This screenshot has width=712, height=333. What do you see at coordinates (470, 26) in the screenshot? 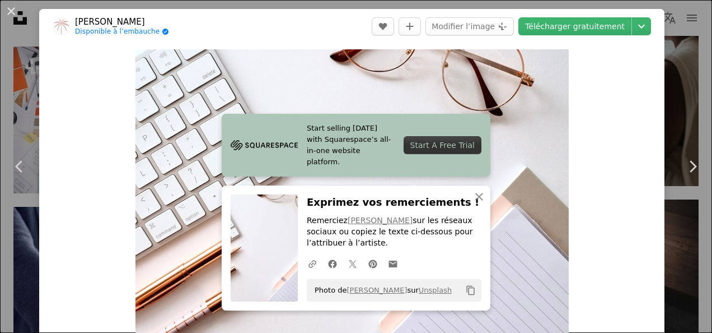
I see `button: Modifier l’image` at bounding box center [470, 26].